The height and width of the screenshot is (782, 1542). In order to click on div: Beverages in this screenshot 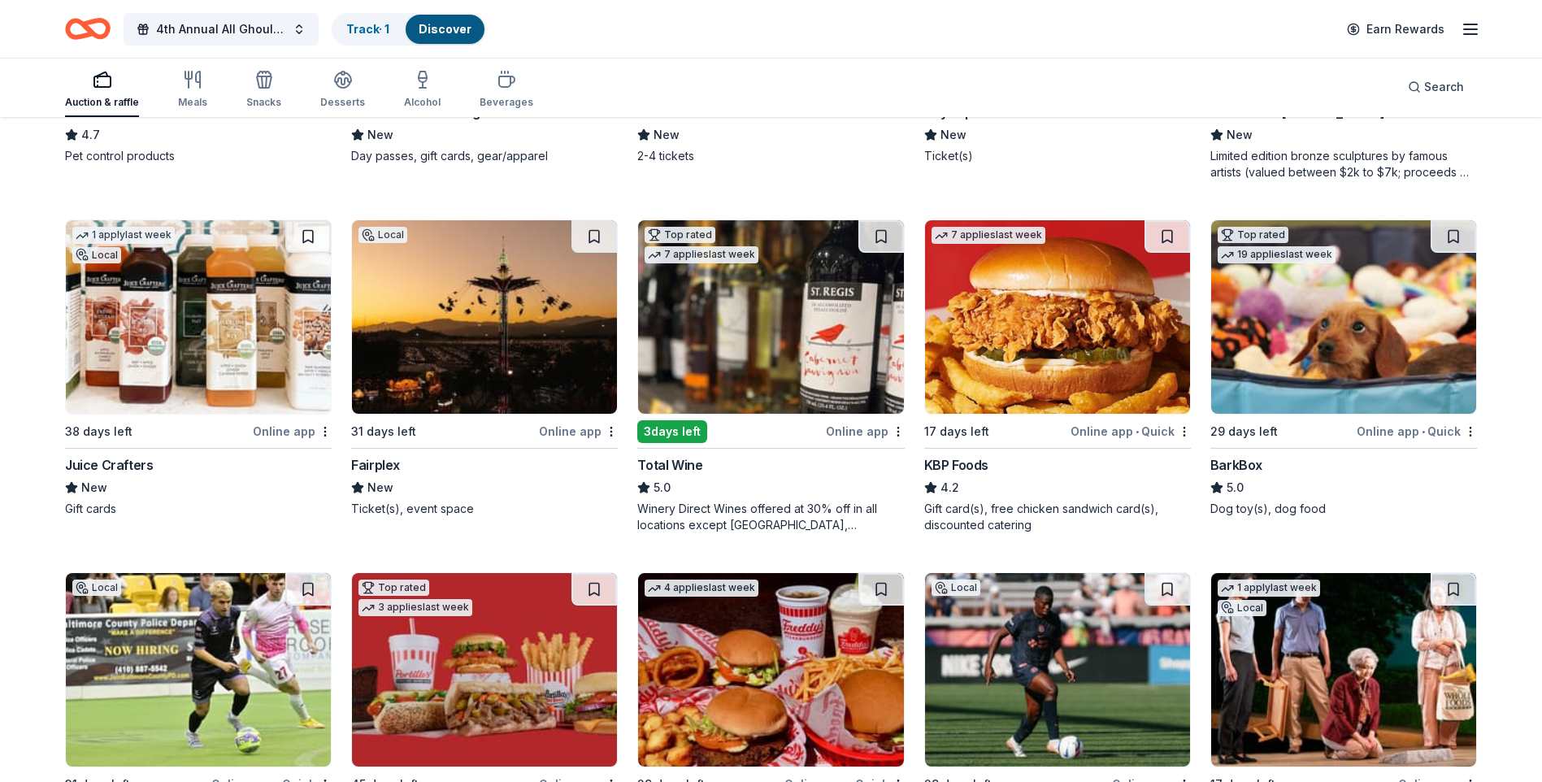, I will do `click(506, 102)`.